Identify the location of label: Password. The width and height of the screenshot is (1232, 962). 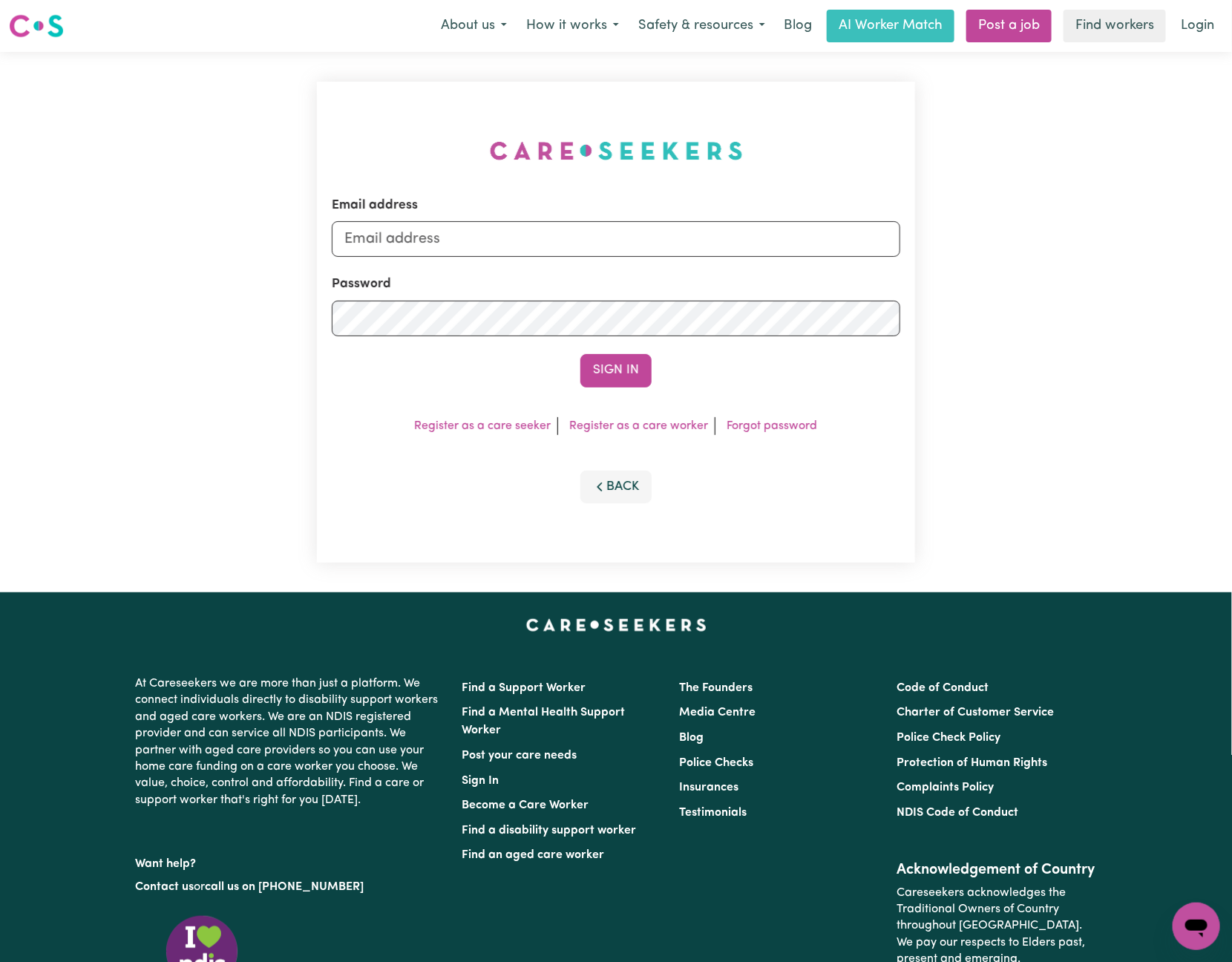
(361, 284).